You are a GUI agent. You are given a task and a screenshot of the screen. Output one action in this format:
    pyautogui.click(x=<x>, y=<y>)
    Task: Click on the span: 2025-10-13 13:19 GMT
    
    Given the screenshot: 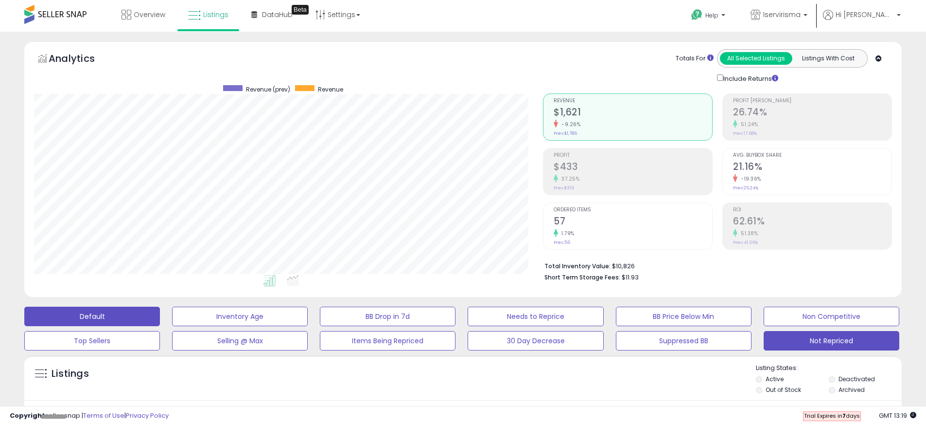 What is the action you would take?
    pyautogui.click(x=898, y=415)
    